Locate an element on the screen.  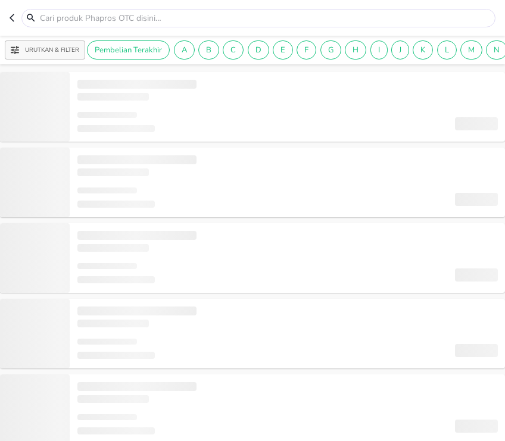
div: B is located at coordinates (208, 50).